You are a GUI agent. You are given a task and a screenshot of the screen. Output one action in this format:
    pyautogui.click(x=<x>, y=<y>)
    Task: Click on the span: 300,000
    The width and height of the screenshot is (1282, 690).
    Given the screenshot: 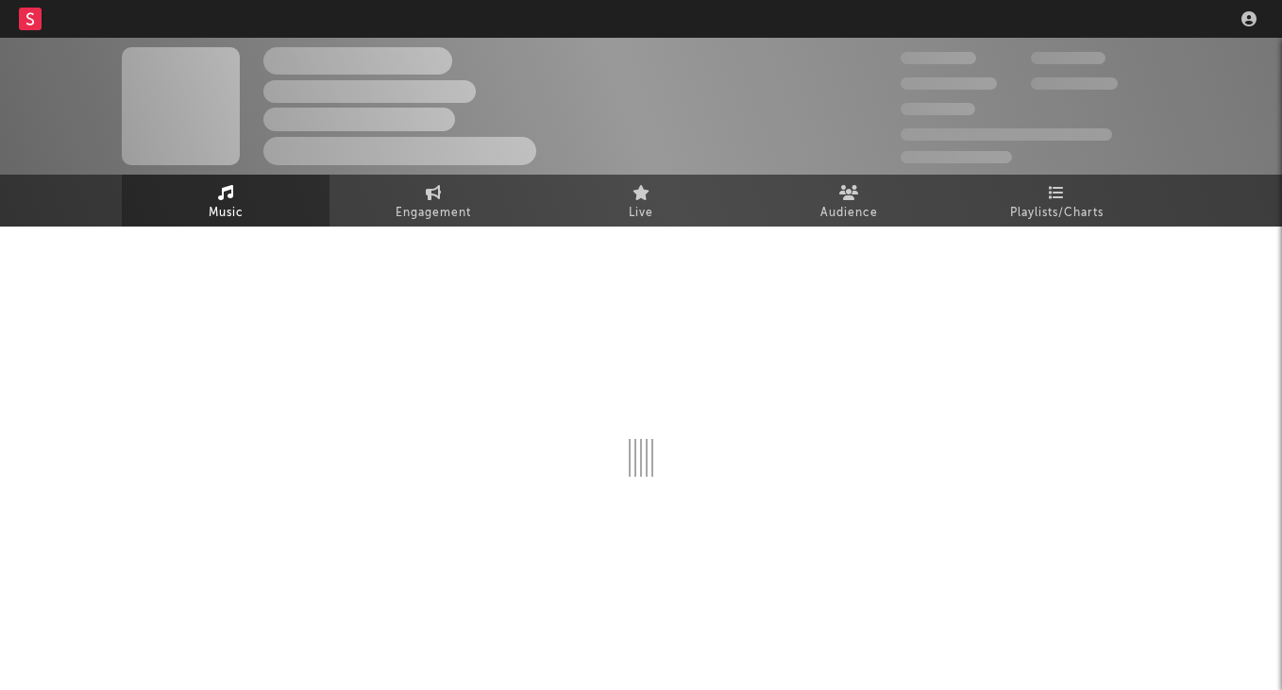 What is the action you would take?
    pyautogui.click(x=938, y=58)
    